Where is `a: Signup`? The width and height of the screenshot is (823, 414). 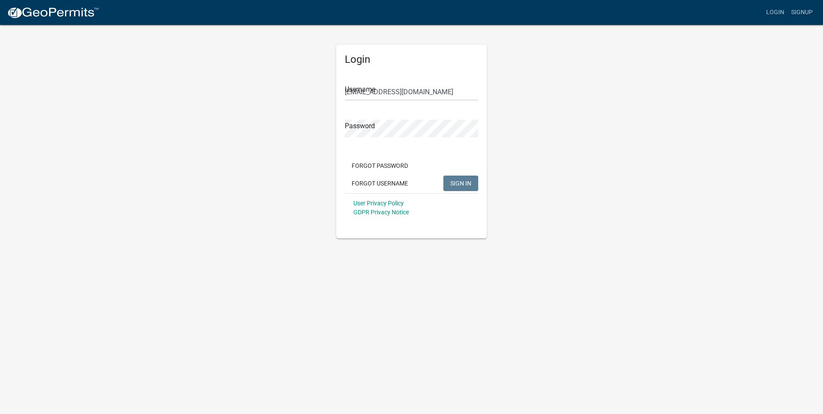 a: Signup is located at coordinates (802, 12).